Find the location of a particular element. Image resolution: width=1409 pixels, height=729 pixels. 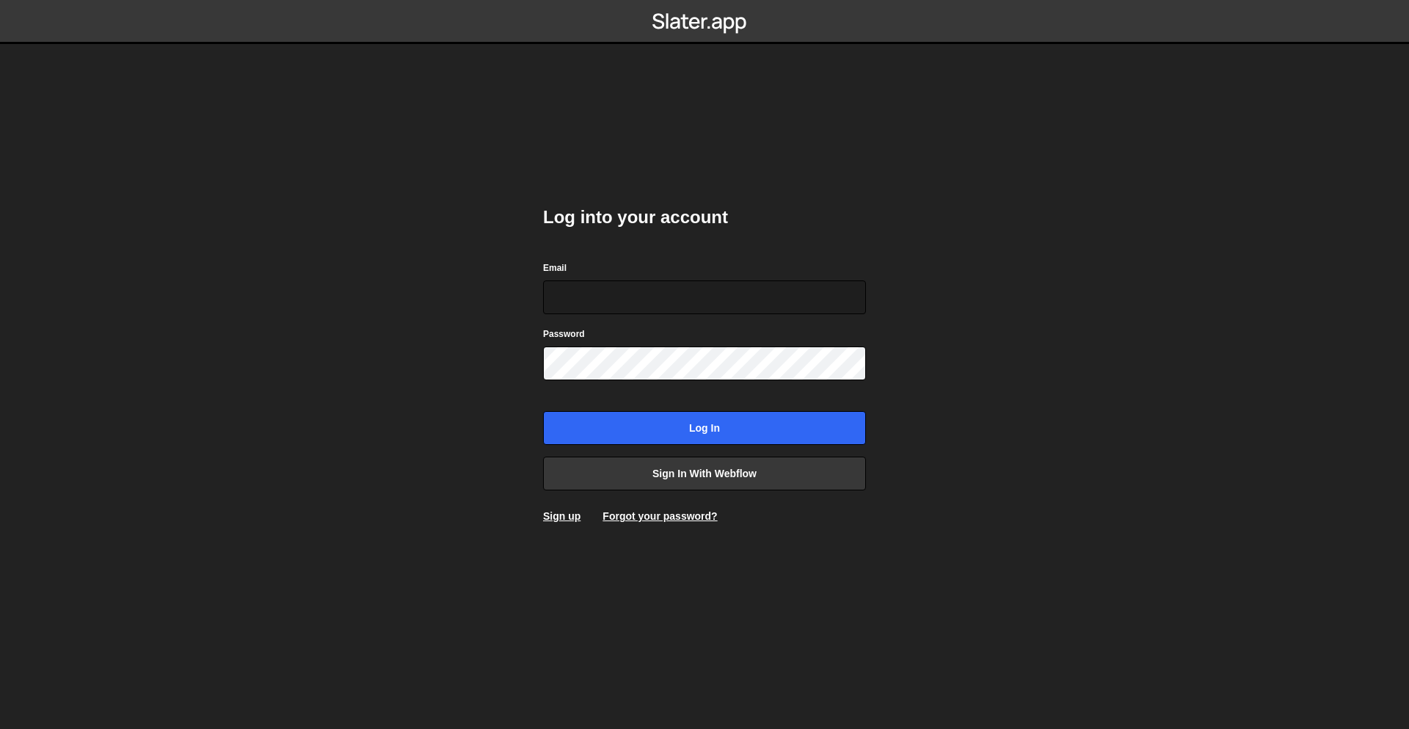

a: Sign in with Webflow is located at coordinates (704, 473).